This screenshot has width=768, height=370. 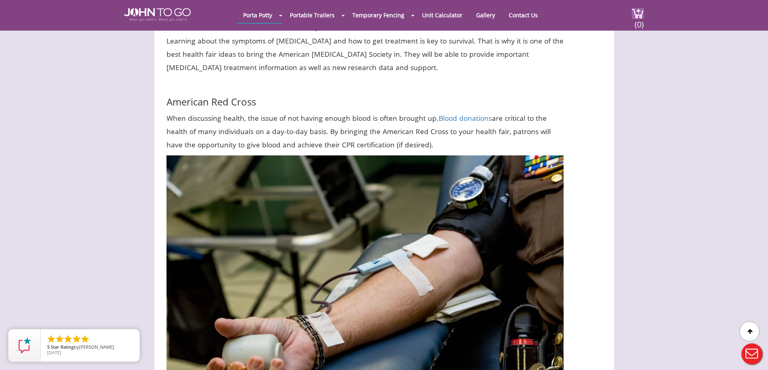 I want to click on img: Review Rating, so click(x=25, y=346).